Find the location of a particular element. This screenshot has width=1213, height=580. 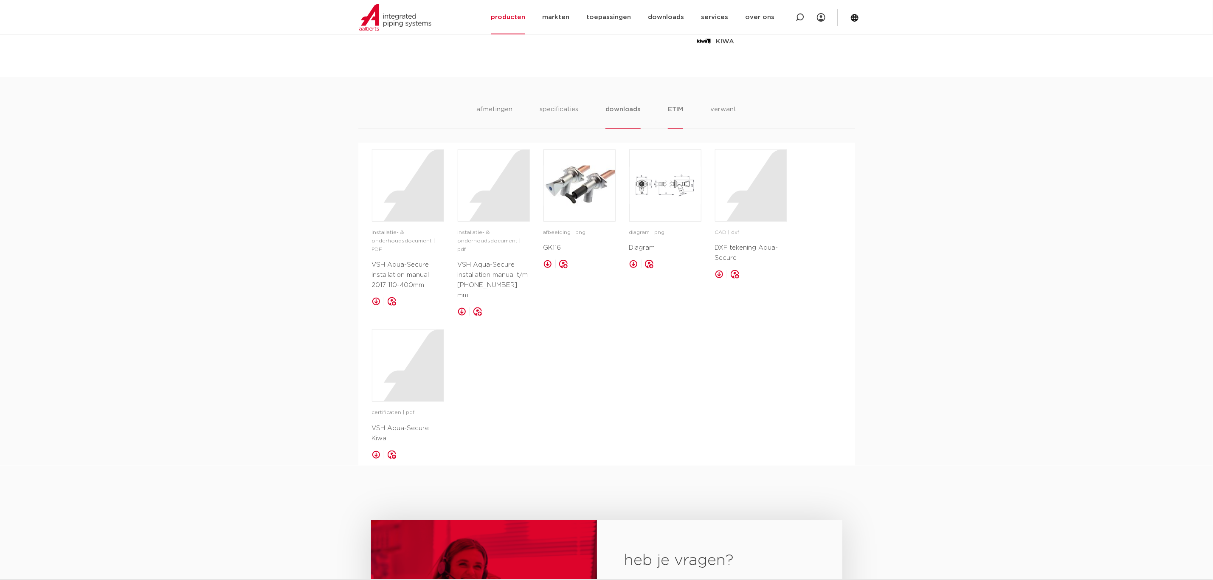

p: certificaten | pdf is located at coordinates (408, 413).